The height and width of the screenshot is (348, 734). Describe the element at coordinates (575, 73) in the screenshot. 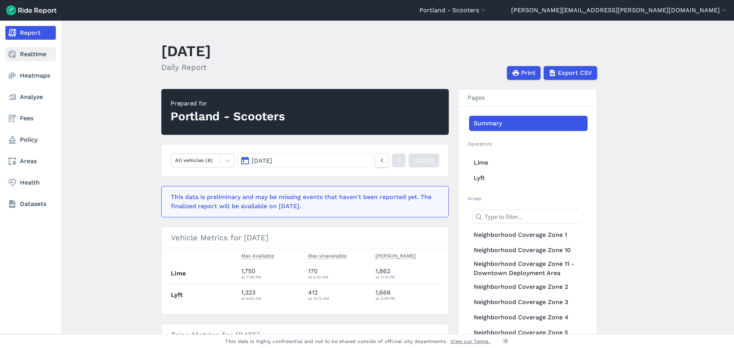

I see `span: Export CSV` at that location.